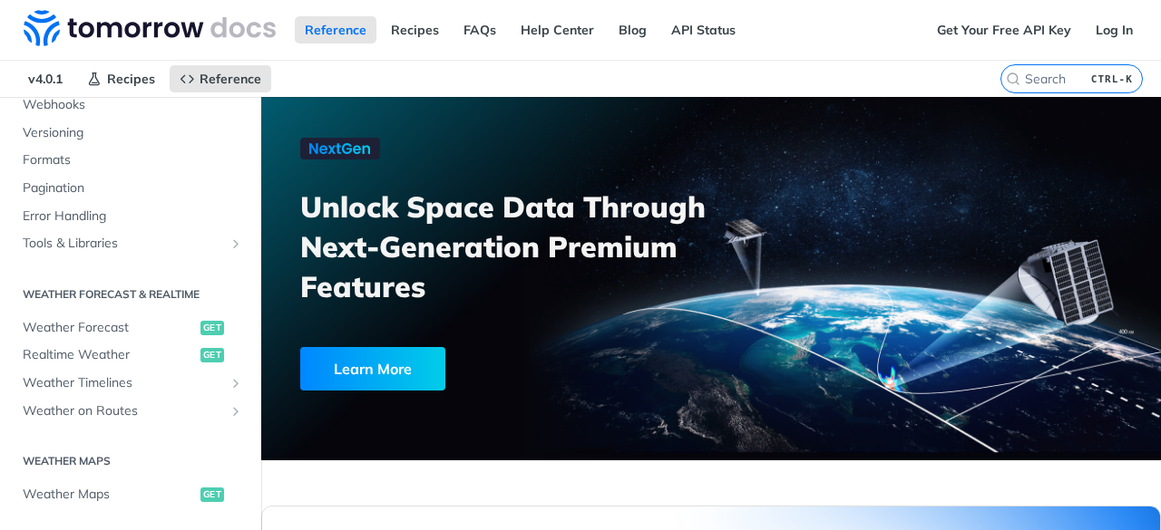 The width and height of the screenshot is (1161, 530). I want to click on a: Get Your Free API Key, so click(1004, 30).